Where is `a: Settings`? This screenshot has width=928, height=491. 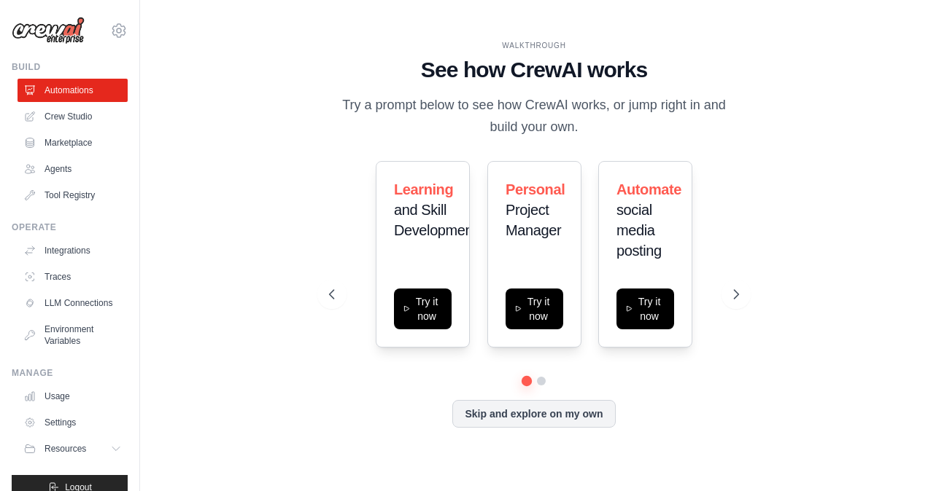 a: Settings is located at coordinates (72, 423).